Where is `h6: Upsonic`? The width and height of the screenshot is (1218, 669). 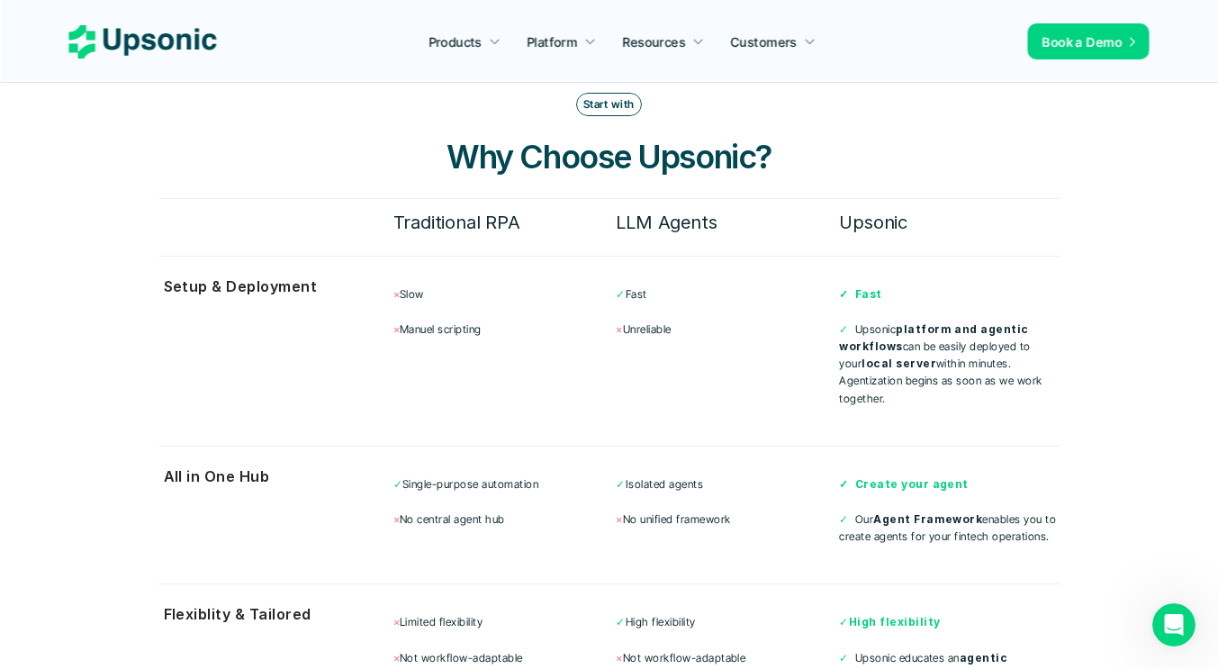 h6: Upsonic is located at coordinates (949, 222).